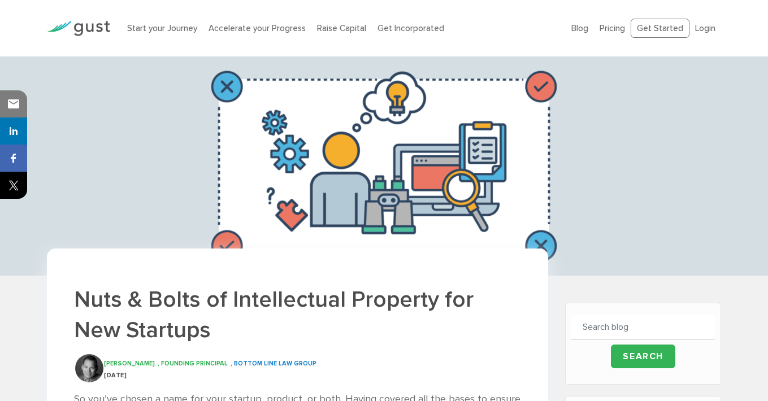 This screenshot has height=401, width=768. Describe the element at coordinates (257, 28) in the screenshot. I see `a: Accelerate your Progress` at that location.